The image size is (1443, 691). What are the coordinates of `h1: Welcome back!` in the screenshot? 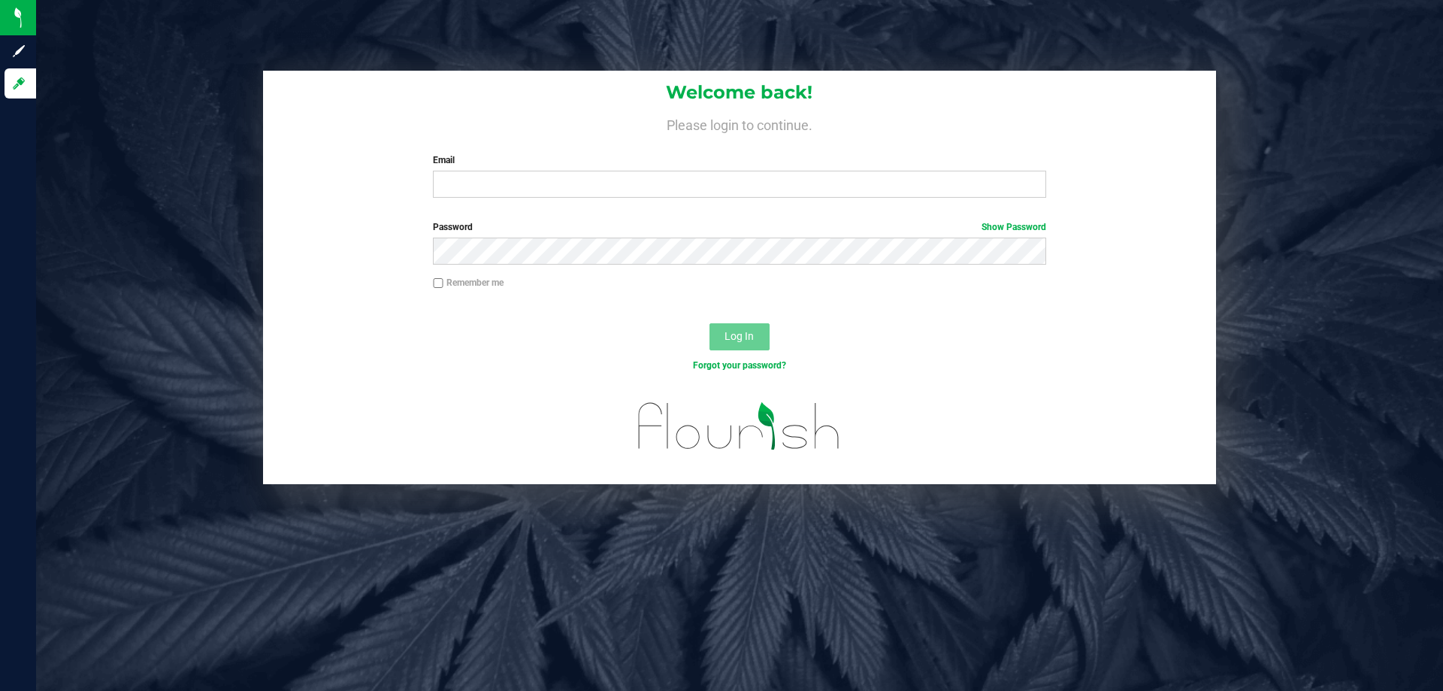 It's located at (740, 92).